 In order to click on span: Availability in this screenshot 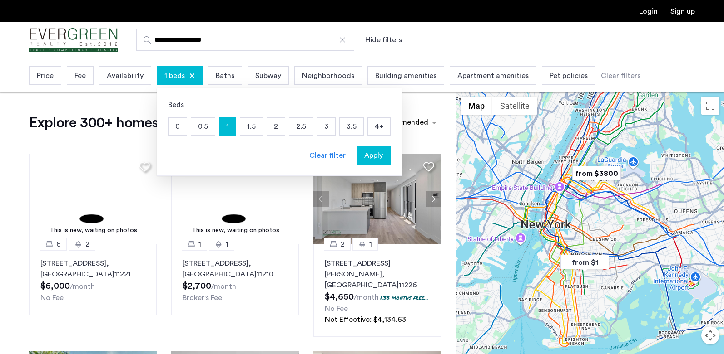, I will do `click(125, 76)`.